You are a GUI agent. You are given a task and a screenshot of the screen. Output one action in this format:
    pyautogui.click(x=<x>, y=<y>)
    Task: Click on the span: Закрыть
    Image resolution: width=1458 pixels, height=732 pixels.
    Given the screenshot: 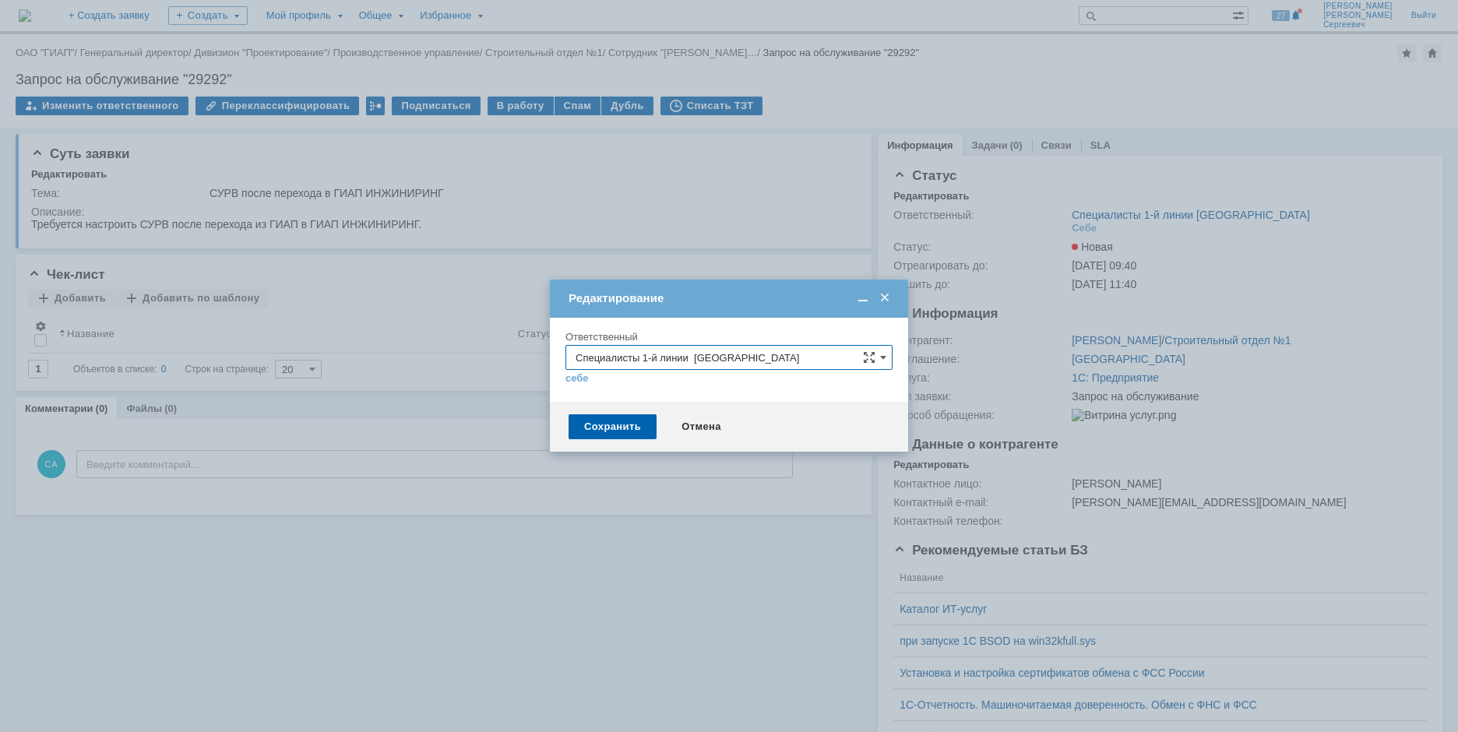 What is the action you would take?
    pyautogui.click(x=885, y=298)
    